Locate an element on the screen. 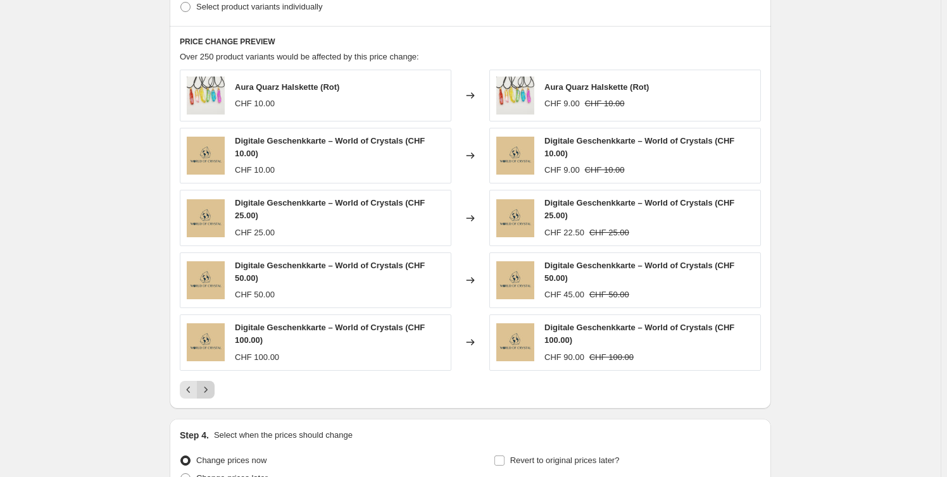 The image size is (947, 477). span: Over 250 product variants would be affected by this price change: is located at coordinates (299, 56).